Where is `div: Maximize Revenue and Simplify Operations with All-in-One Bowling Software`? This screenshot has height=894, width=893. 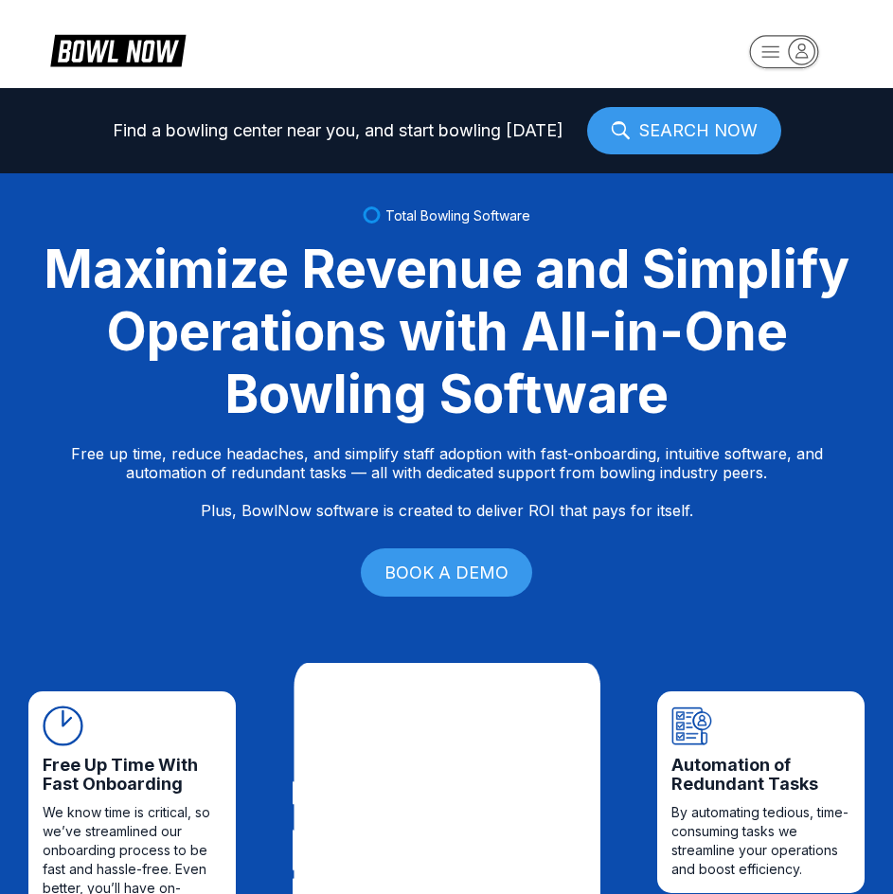 div: Maximize Revenue and Simplify Operations with All-in-One Bowling Software is located at coordinates (447, 332).